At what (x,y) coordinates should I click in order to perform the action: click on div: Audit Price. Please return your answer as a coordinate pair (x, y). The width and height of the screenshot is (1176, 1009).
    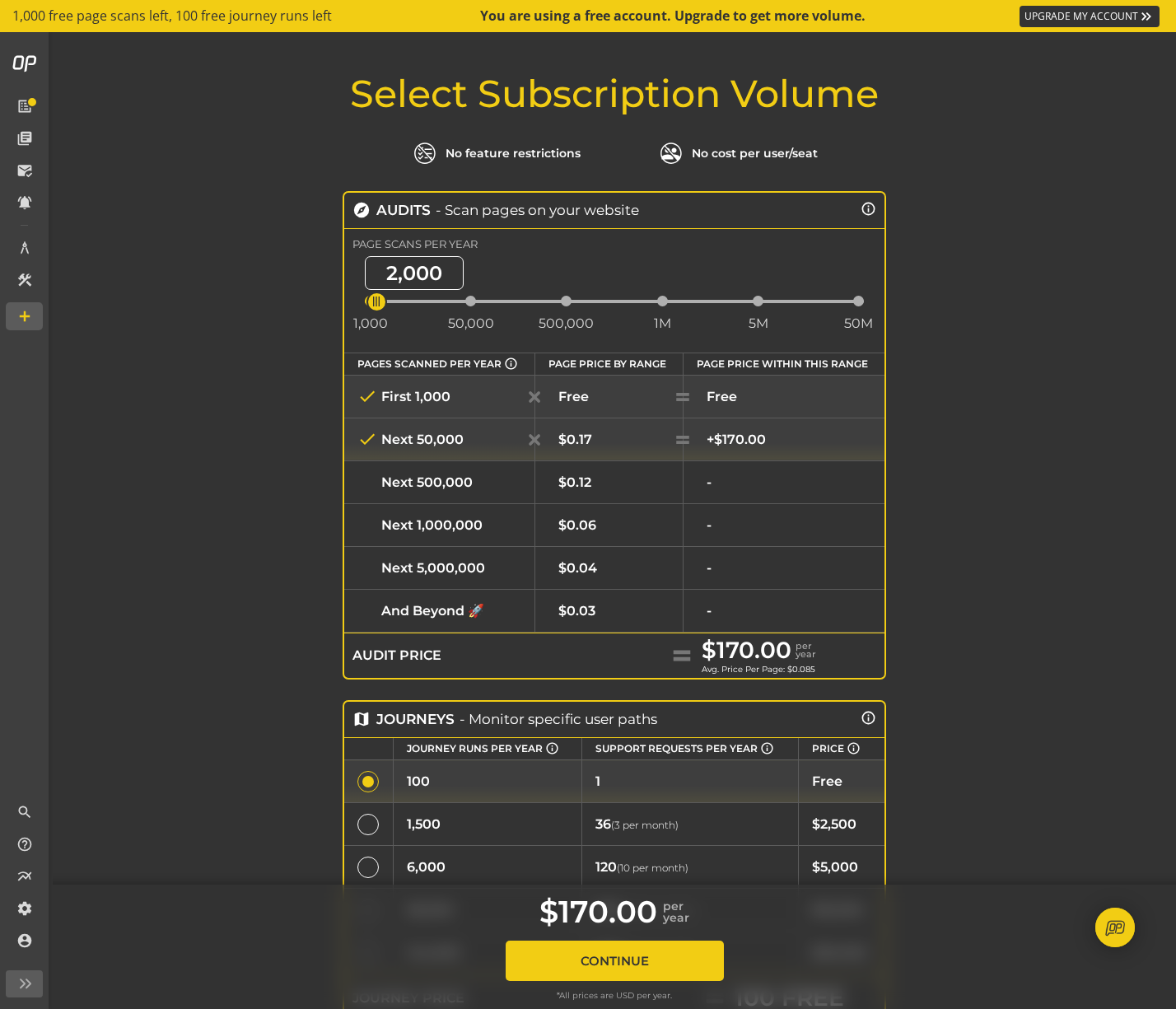
    Looking at the image, I should click on (397, 655).